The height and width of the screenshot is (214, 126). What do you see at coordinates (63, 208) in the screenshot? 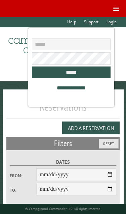
I see `small: © Campground Commander LLC. All rights reserved.` at bounding box center [63, 208].